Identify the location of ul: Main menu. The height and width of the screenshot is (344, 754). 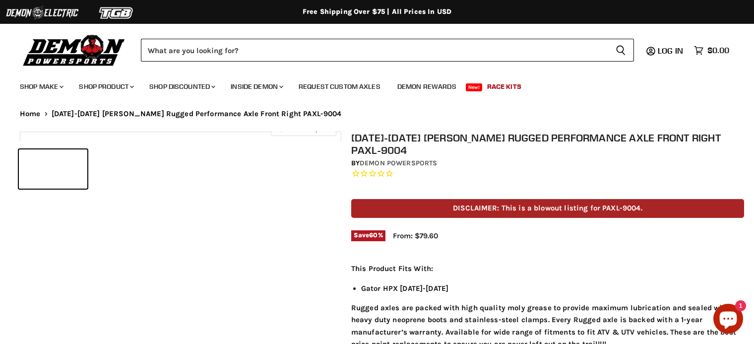
(370, 84).